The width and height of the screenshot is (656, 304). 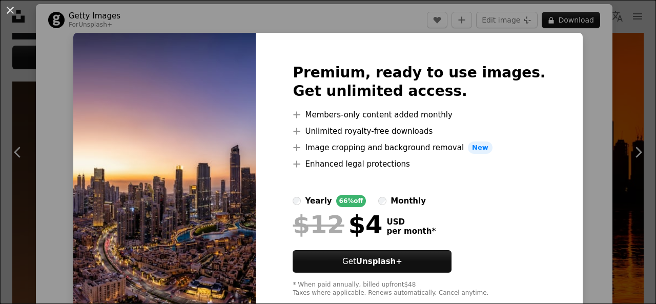 What do you see at coordinates (419, 115) in the screenshot?
I see `li: Members-only content added monthly` at bounding box center [419, 115].